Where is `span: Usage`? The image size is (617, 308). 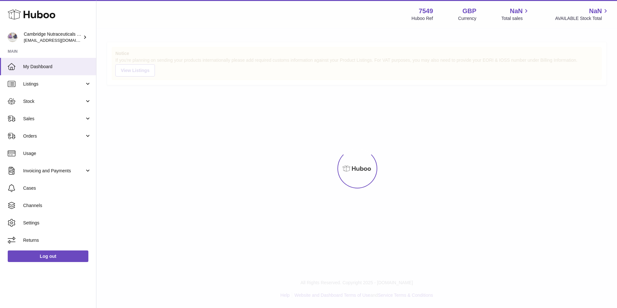
span: Usage is located at coordinates (57, 153).